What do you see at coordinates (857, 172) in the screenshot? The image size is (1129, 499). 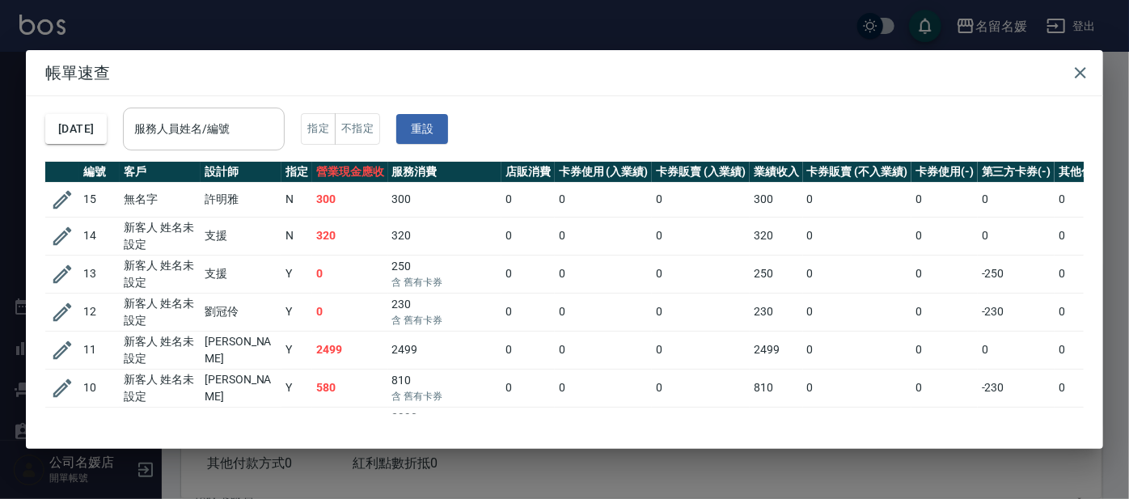 I see `th: 卡券販賣 (不入業績)` at bounding box center [857, 172].